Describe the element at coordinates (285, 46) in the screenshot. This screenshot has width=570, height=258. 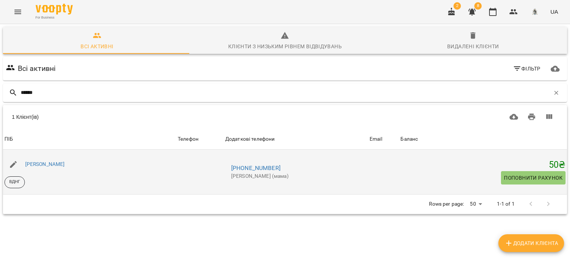
I see `div: Клієнти з низьким рівнем відвідувань` at that location.